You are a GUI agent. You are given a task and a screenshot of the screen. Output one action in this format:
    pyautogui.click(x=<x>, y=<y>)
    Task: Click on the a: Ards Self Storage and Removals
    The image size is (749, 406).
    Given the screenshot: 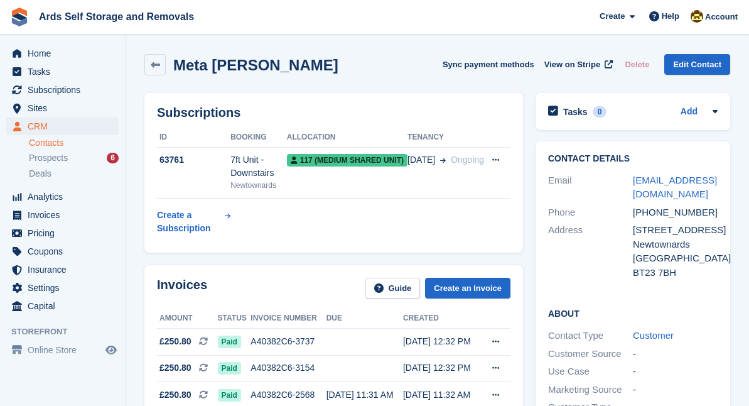 What is the action you would take?
    pyautogui.click(x=116, y=16)
    